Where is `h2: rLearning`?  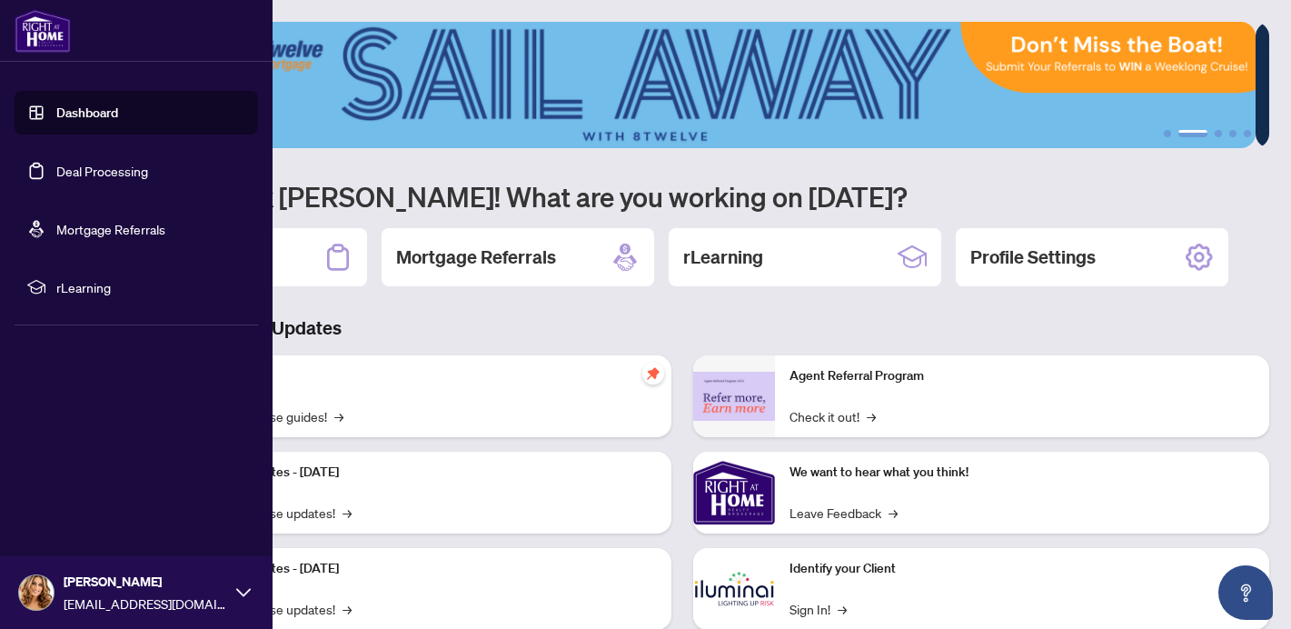 h2: rLearning is located at coordinates (723, 257).